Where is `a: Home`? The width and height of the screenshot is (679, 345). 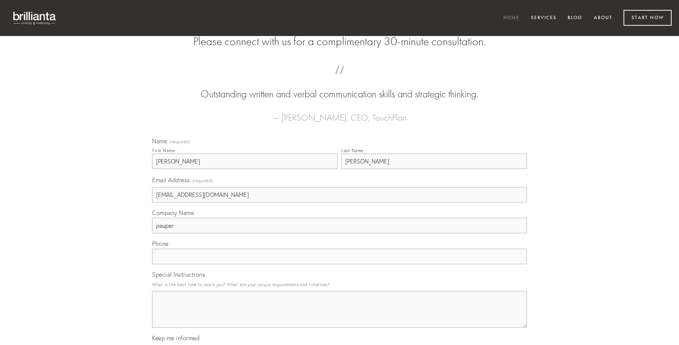
a: Home is located at coordinates (512, 18).